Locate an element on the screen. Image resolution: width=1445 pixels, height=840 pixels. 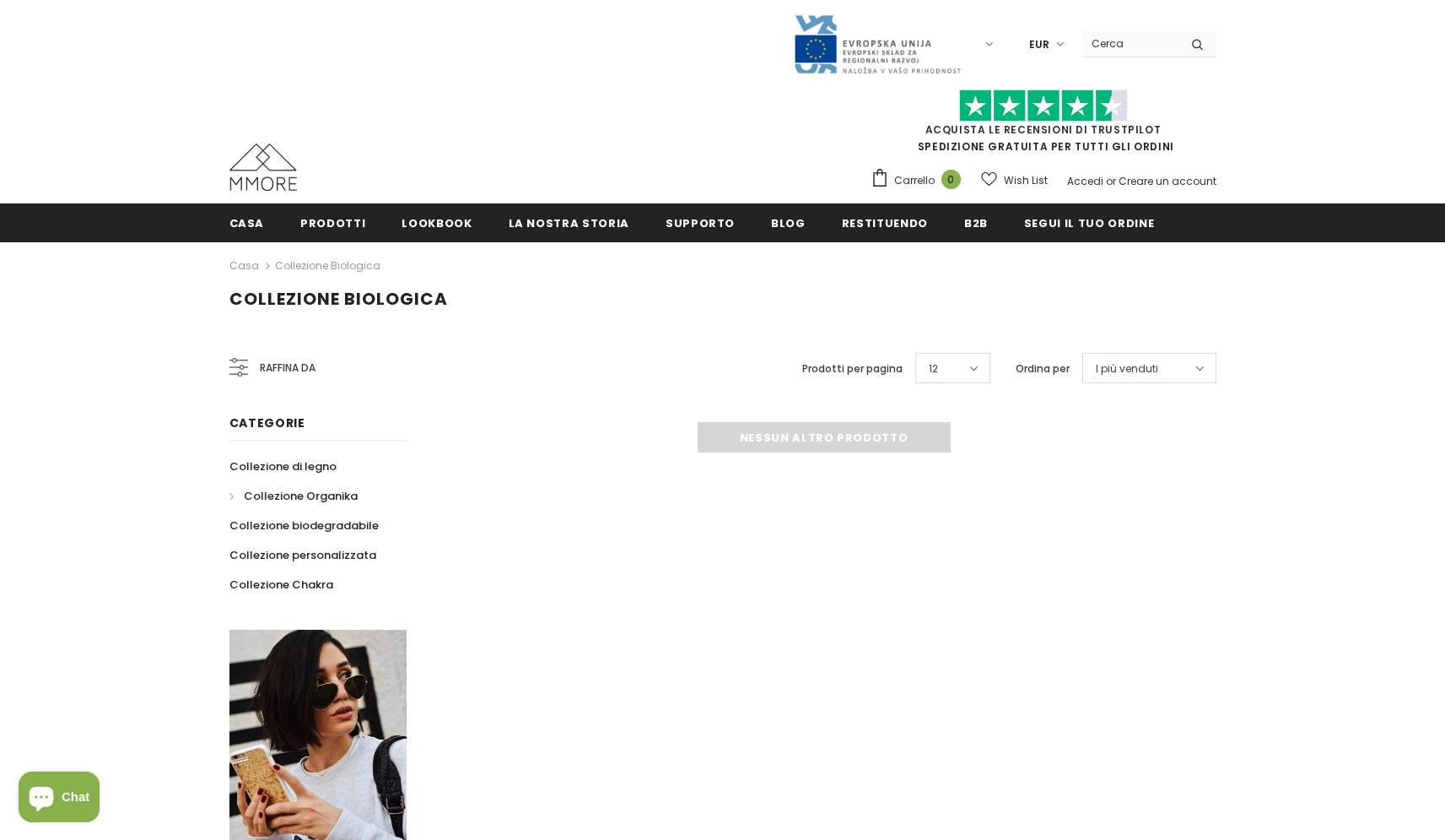
span: La nostra storia is located at coordinates (569, 223).